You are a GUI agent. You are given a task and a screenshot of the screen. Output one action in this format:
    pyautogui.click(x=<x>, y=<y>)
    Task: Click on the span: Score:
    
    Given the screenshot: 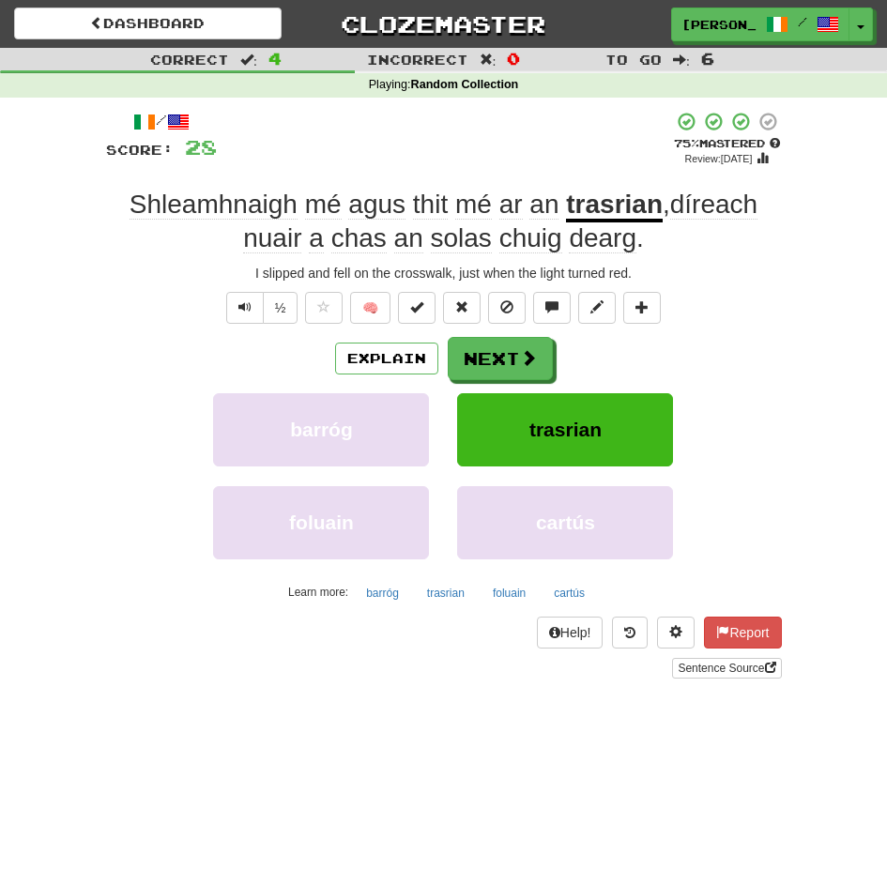 What is the action you would take?
    pyautogui.click(x=140, y=149)
    